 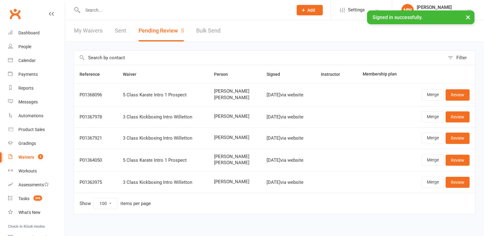 What do you see at coordinates (133, 74) in the screenshot?
I see `span: Waiver` at bounding box center [133, 74].